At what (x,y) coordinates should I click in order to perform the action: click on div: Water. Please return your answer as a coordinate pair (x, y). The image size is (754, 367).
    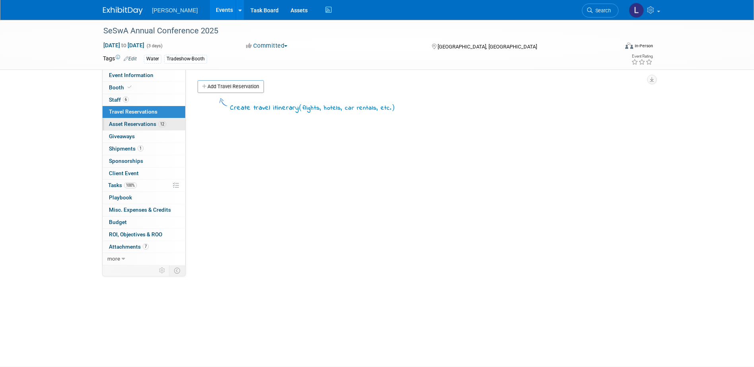
    Looking at the image, I should click on (153, 59).